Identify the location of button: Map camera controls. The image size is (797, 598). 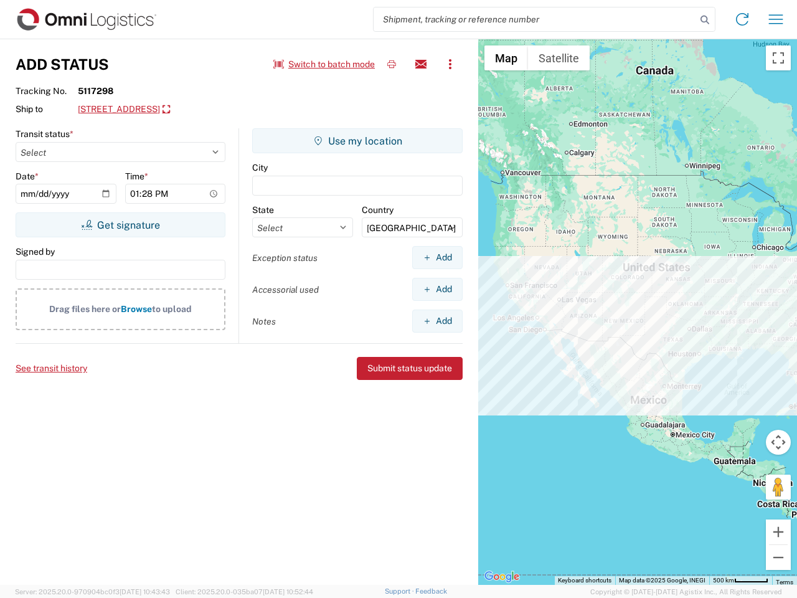
(778, 442).